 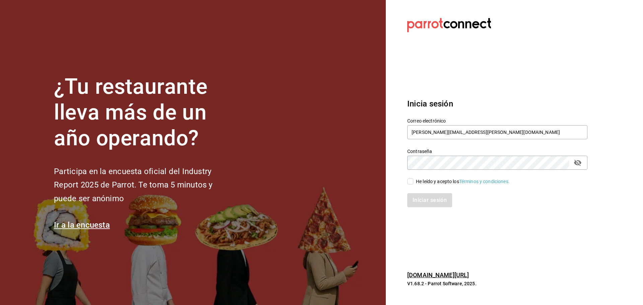 I want to click on div: He leído y acepto los, so click(x=463, y=181).